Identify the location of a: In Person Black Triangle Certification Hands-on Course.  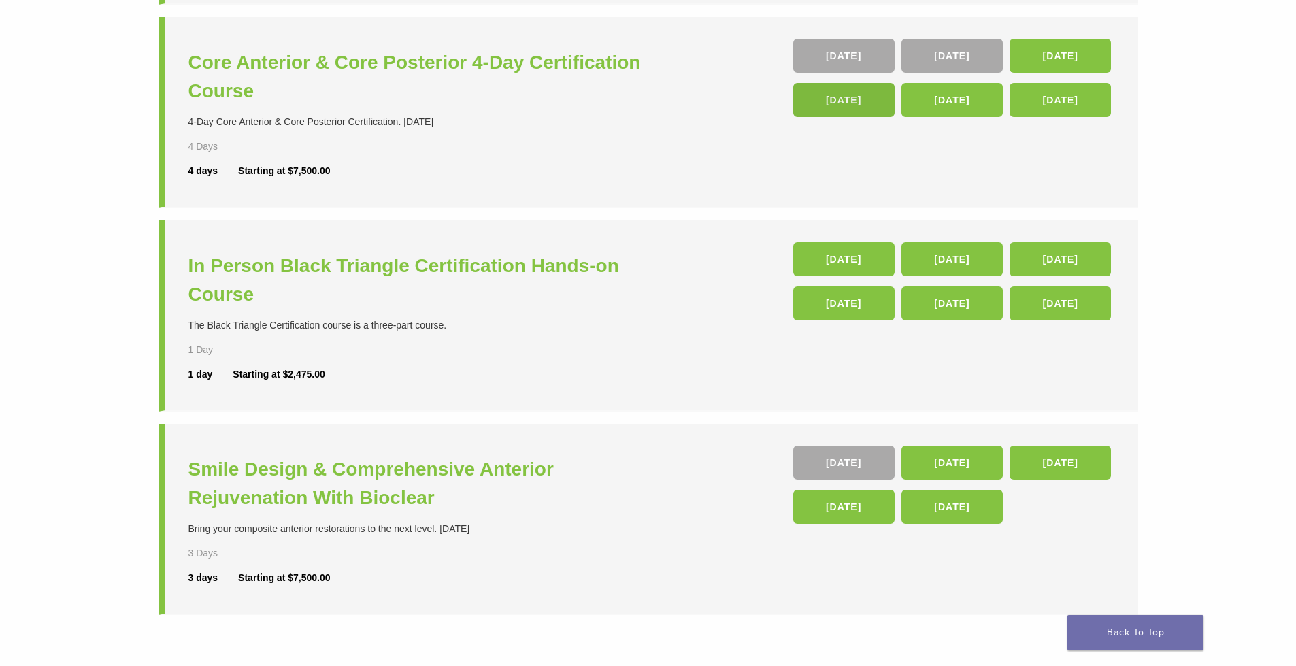
(420, 280).